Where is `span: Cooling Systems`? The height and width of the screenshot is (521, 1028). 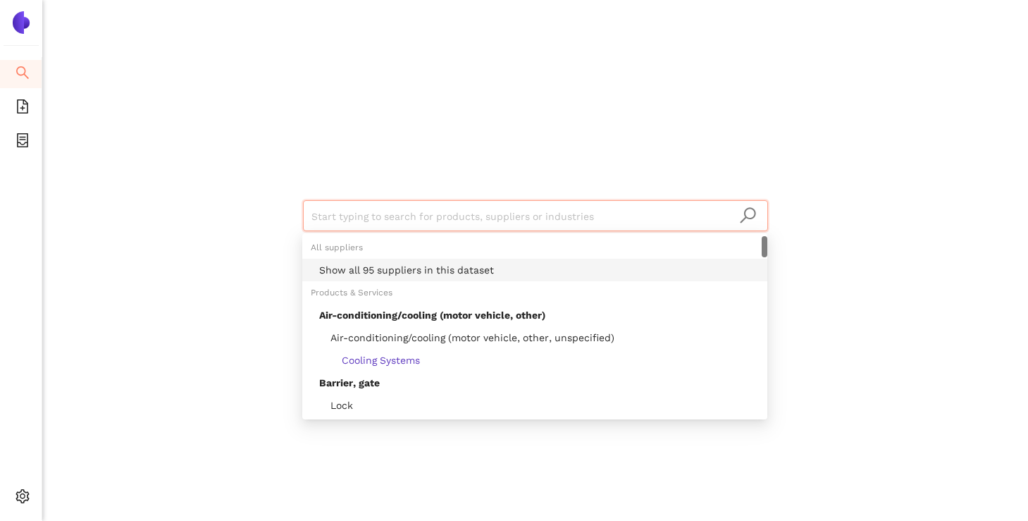 span: Cooling Systems is located at coordinates (369, 360).